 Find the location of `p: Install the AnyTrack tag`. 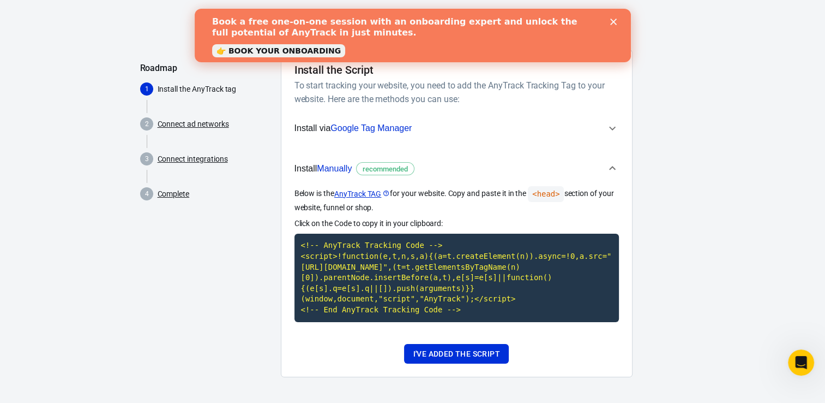

p: Install the AnyTrack tag is located at coordinates (215, 89).